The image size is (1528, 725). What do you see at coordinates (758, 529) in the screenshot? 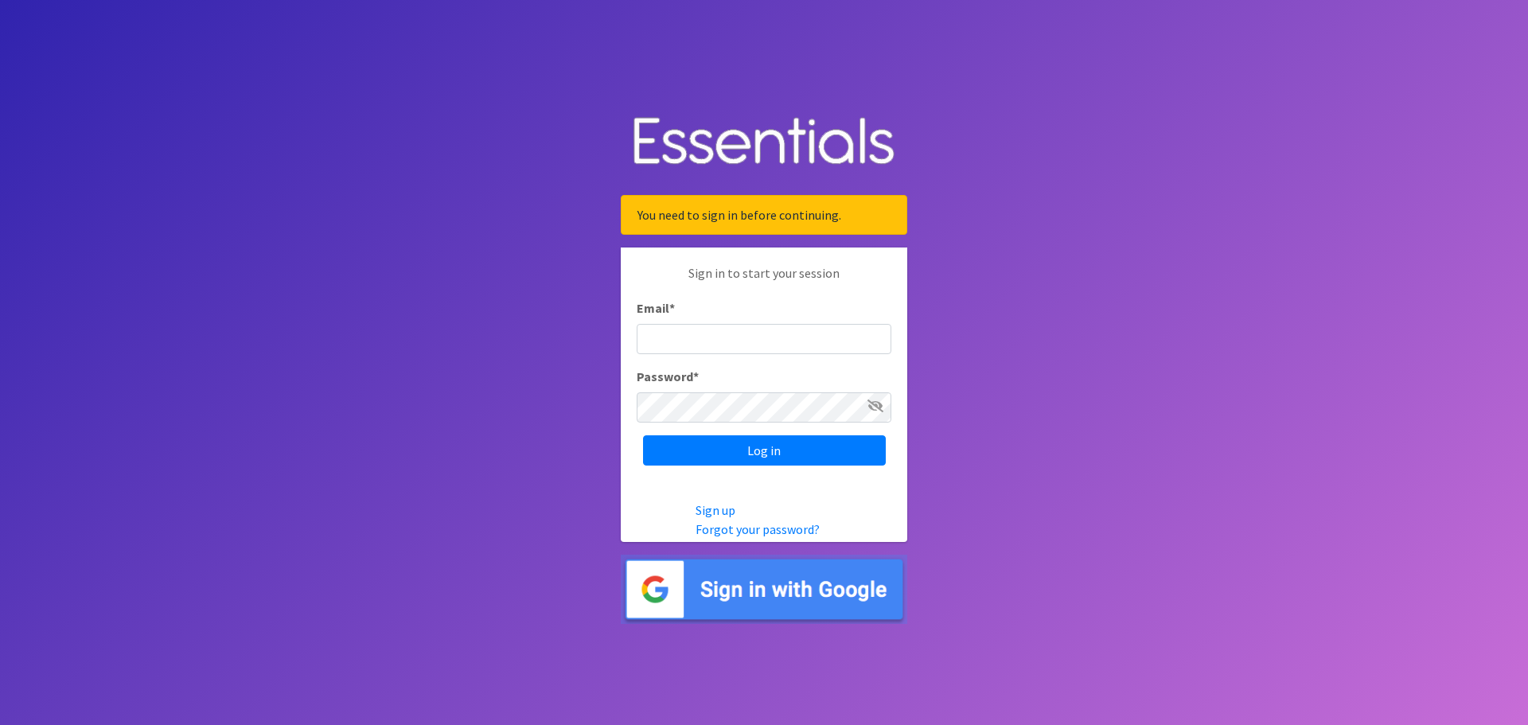
I see `a: Forgot your password?` at bounding box center [758, 529].